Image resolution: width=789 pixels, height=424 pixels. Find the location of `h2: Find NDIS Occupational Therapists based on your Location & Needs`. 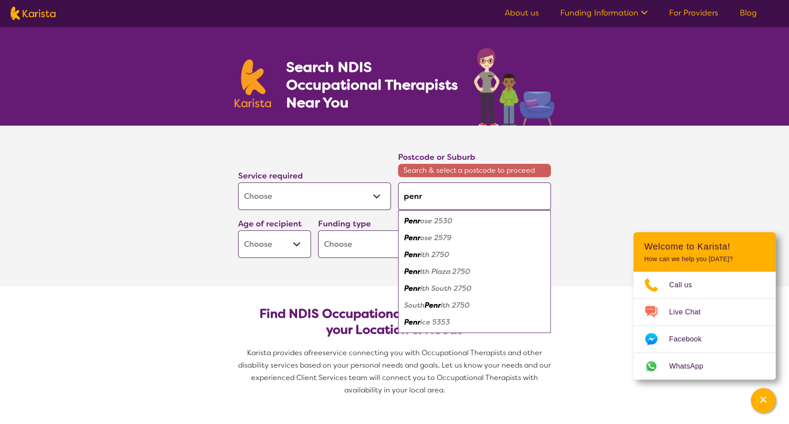

h2: Find NDIS Occupational Therapists based on your Location & Needs is located at coordinates (394, 322).